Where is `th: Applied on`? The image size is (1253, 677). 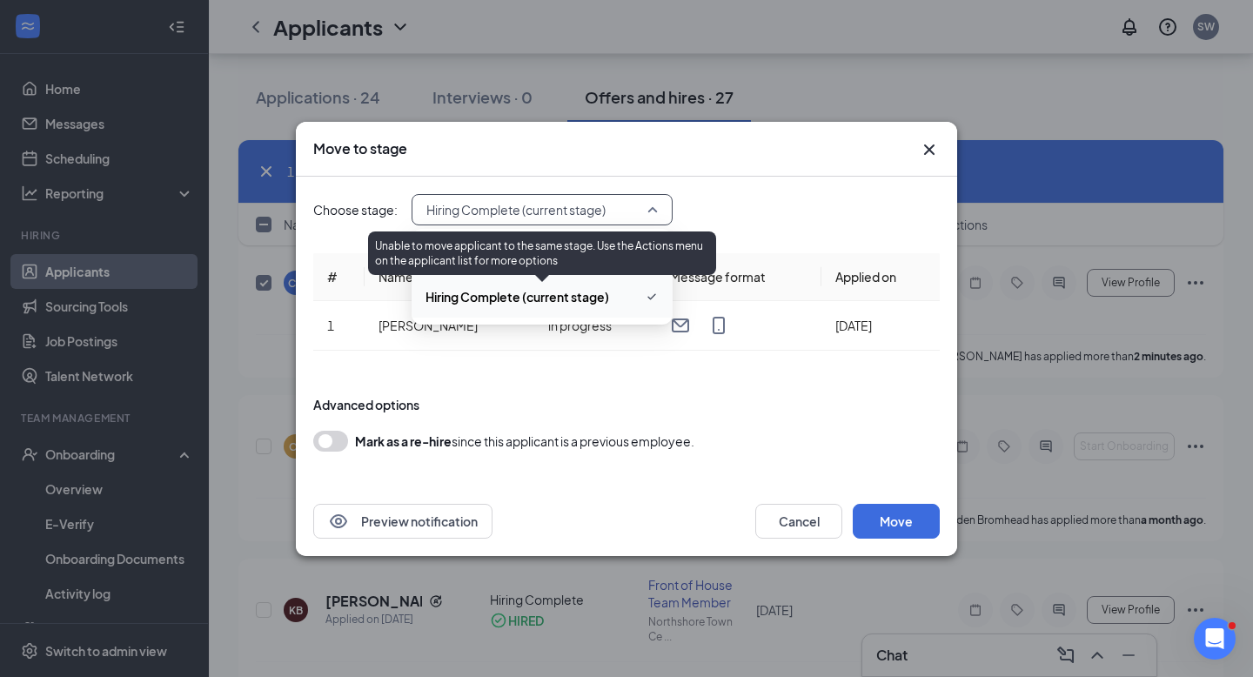
th: Applied on is located at coordinates (880, 277).